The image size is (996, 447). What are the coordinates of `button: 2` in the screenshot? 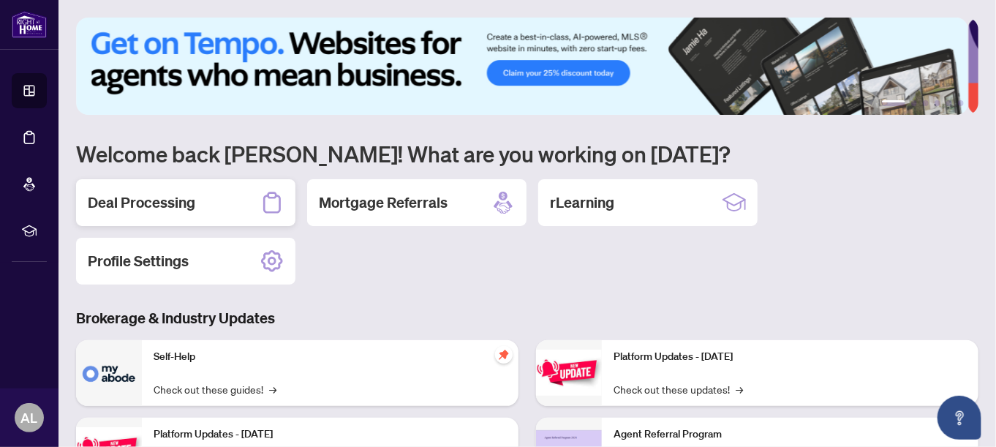 It's located at (914, 103).